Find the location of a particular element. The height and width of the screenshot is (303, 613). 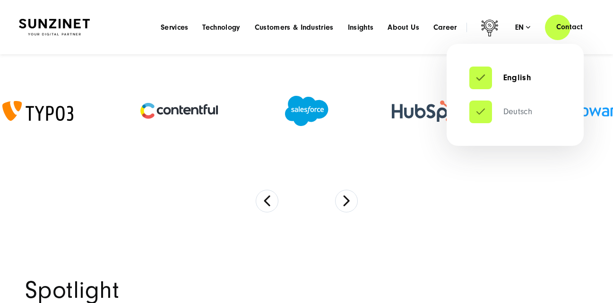

button: Next is located at coordinates (346, 201).